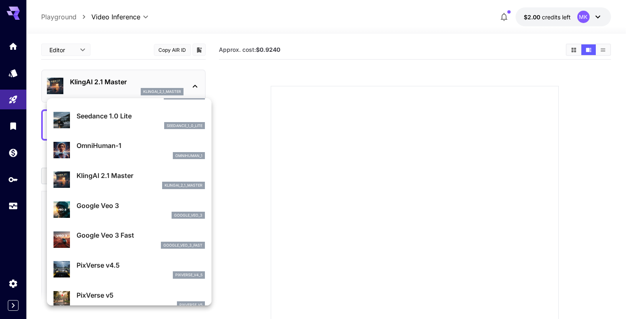 The height and width of the screenshot is (319, 632). What do you see at coordinates (141, 146) in the screenshot?
I see `p: OmniHuman‑1` at bounding box center [141, 146].